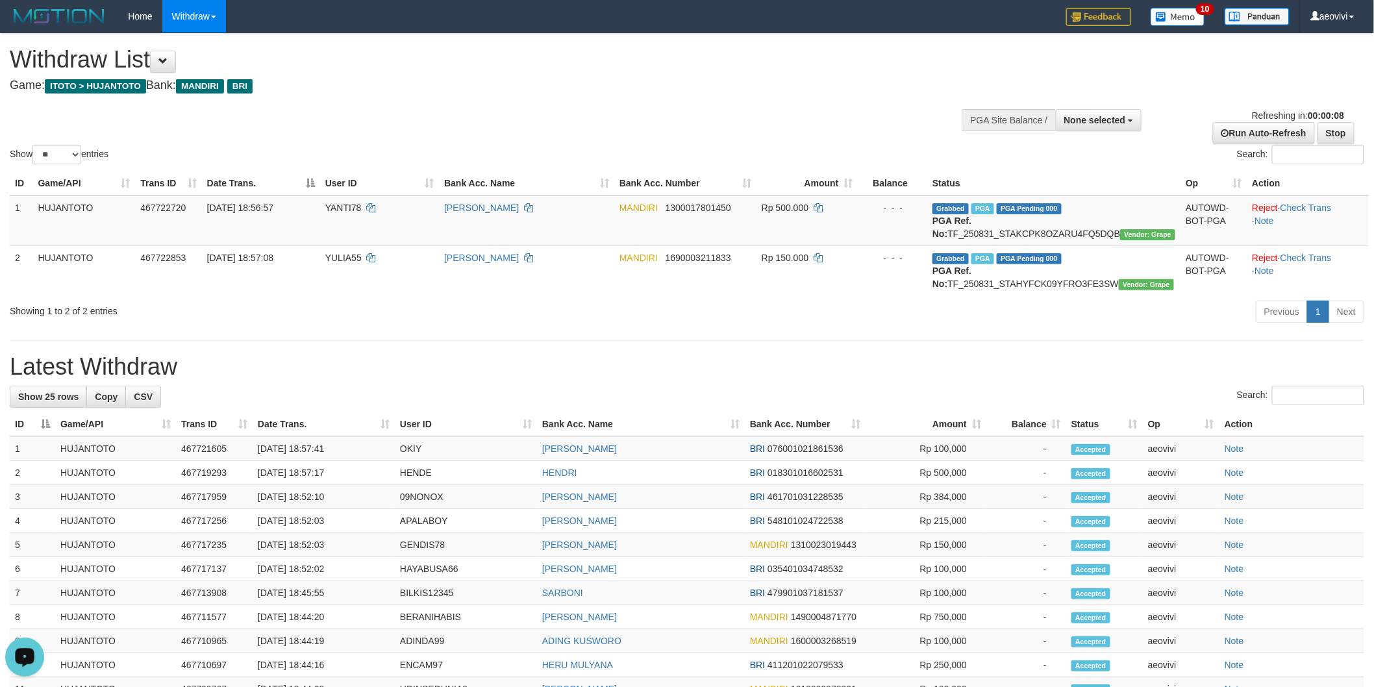 The height and width of the screenshot is (687, 1374). Describe the element at coordinates (893, 183) in the screenshot. I see `th: Balance` at that location.